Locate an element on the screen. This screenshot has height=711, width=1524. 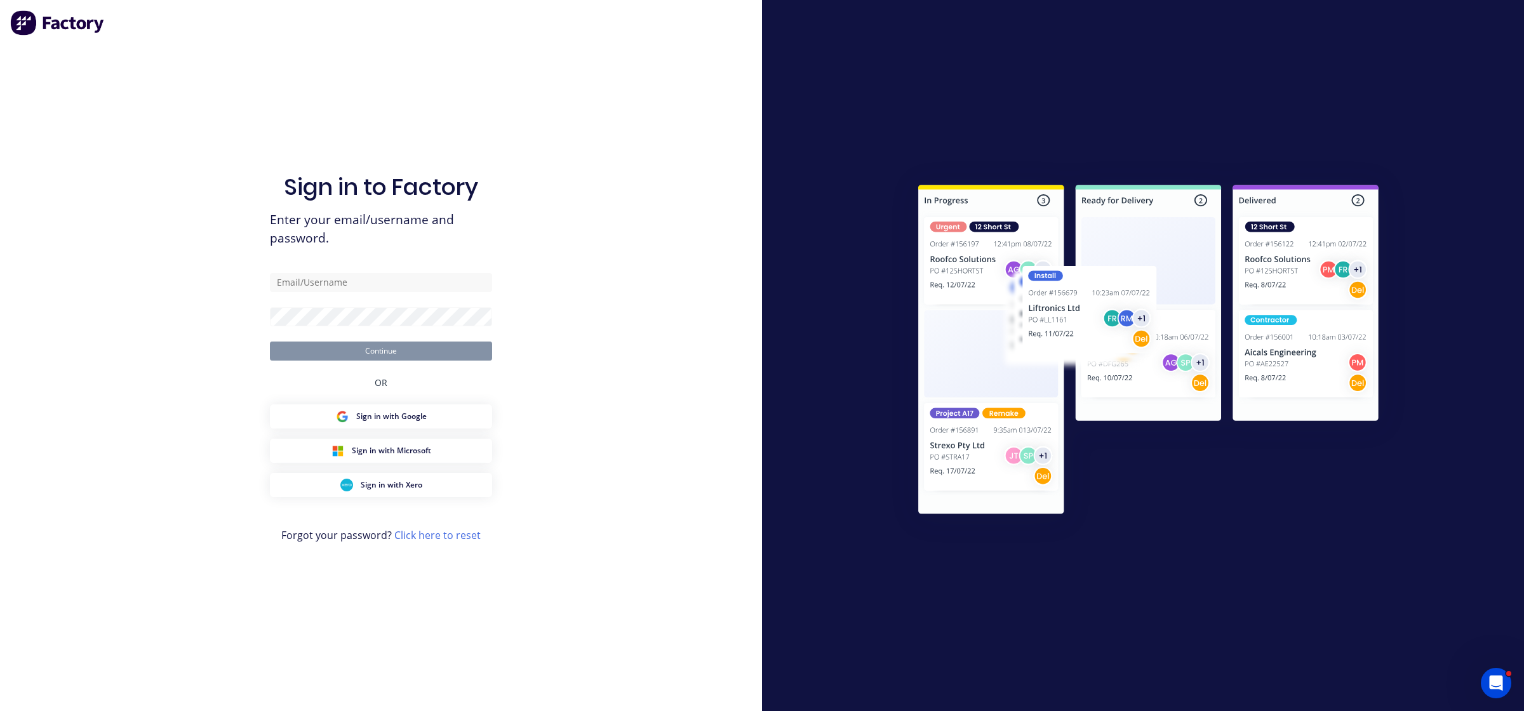
button: Continue is located at coordinates (381, 351).